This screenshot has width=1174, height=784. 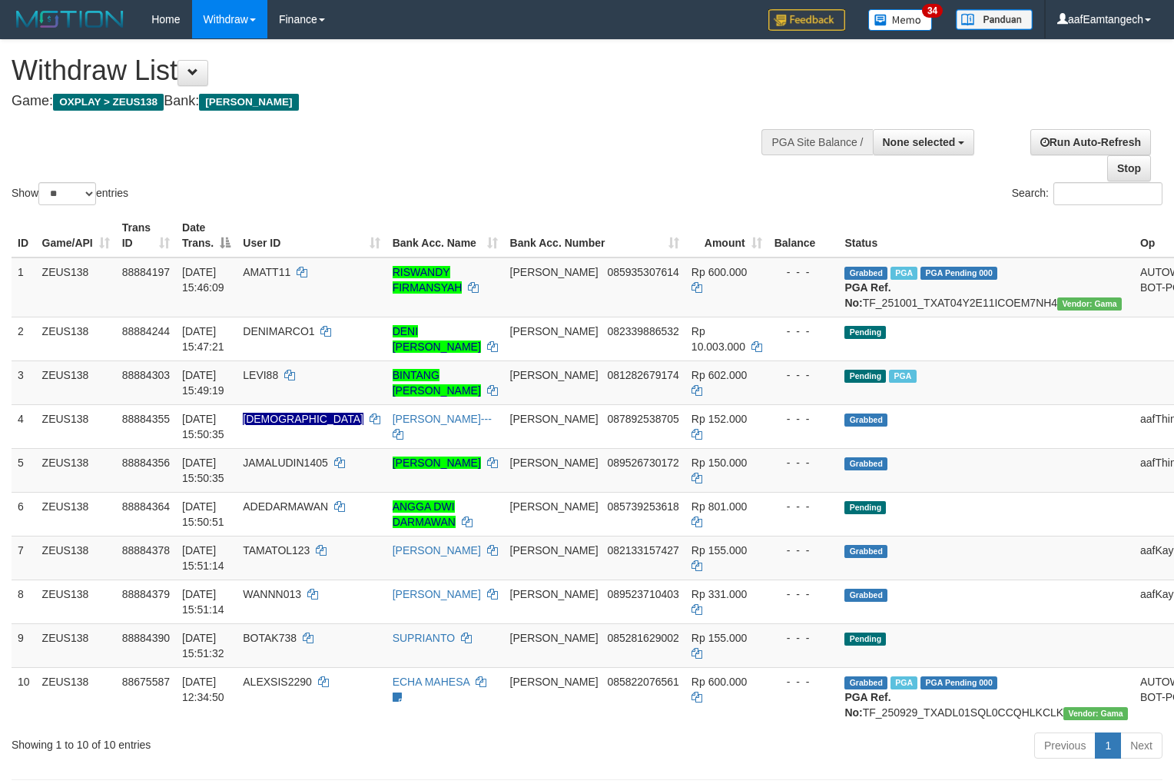 What do you see at coordinates (146, 419) in the screenshot?
I see `span: 88884355` at bounding box center [146, 419].